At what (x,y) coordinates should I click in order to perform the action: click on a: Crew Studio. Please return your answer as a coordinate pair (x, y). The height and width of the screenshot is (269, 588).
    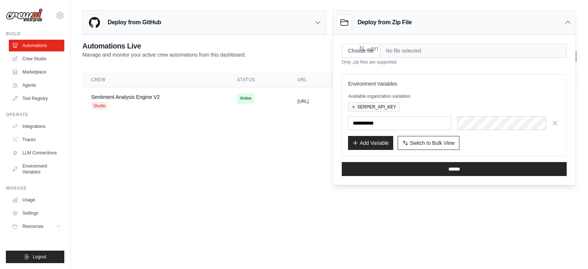
    Looking at the image, I should click on (36, 59).